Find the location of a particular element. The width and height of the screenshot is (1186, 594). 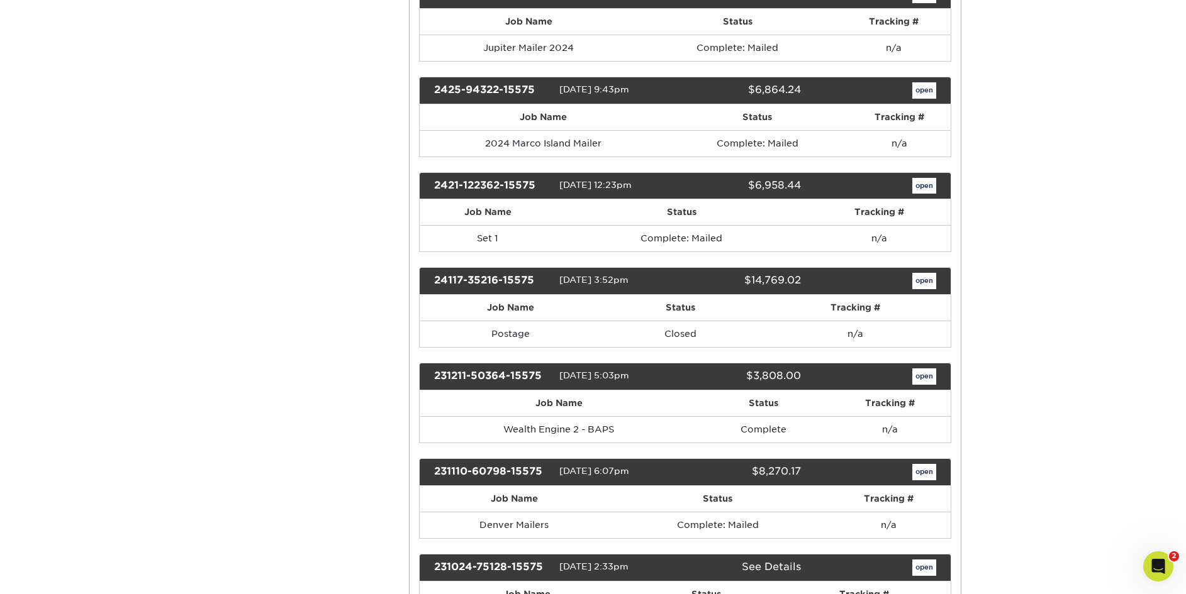

div: $6,958.44 is located at coordinates (743, 186).